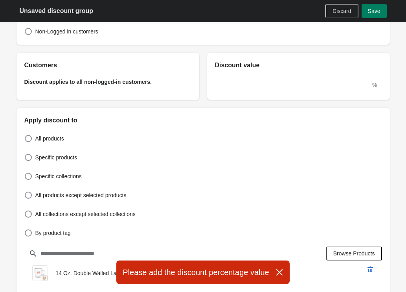 The image size is (406, 292). Describe the element at coordinates (117, 273) in the screenshot. I see `span: 14 Oz. Double Walled Latte Glass Mug W/ Handle` at that location.